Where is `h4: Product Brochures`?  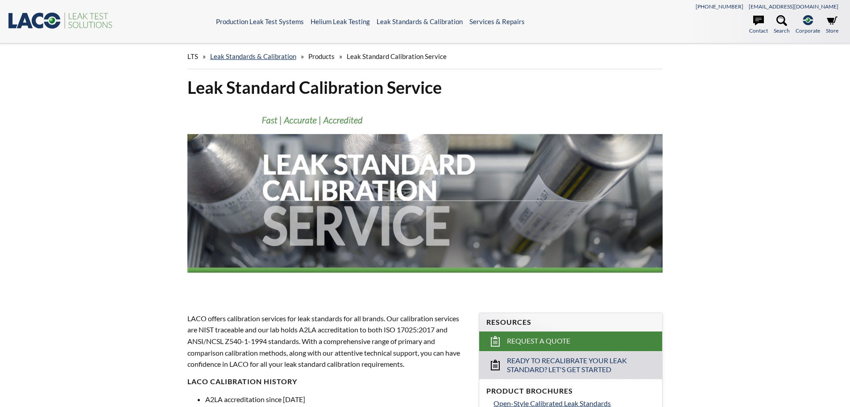 h4: Product Brochures is located at coordinates (571, 390).